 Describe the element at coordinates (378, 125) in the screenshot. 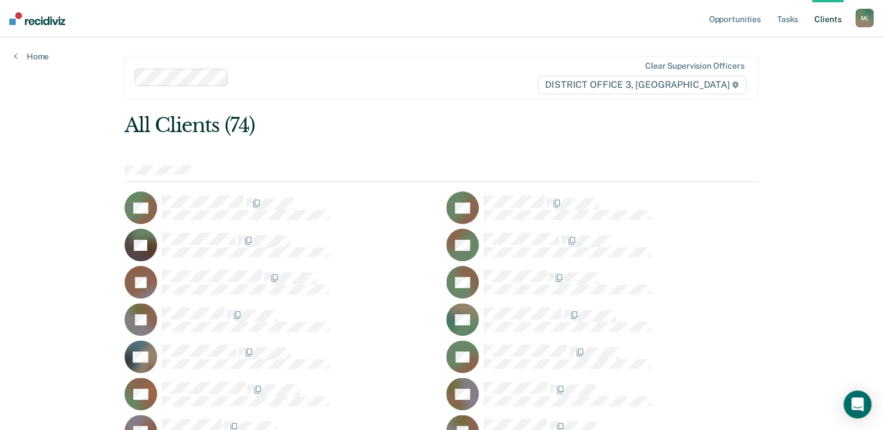

I see `div: All Clients (74)` at that location.